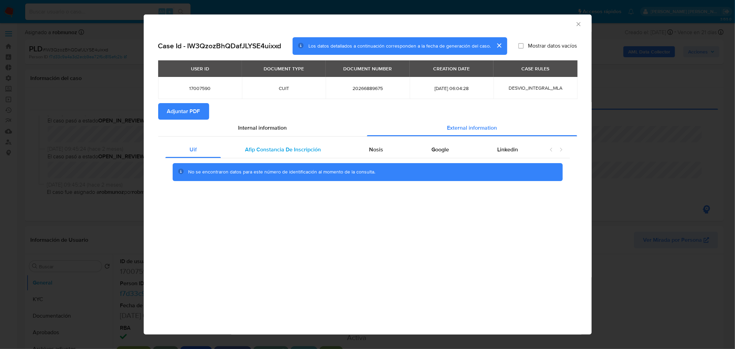 The image size is (735, 349). I want to click on div: closure-recommendation-modal, so click(368, 174).